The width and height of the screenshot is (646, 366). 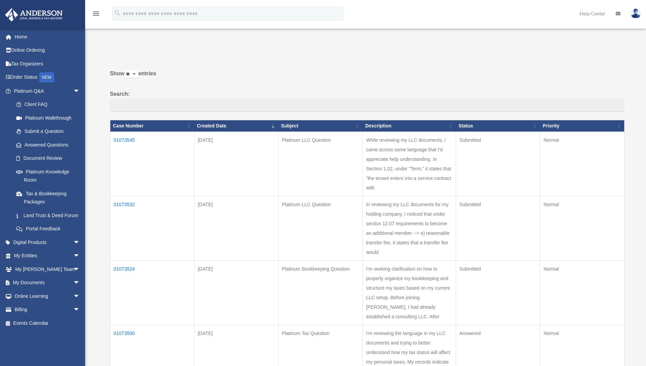 I want to click on a: Platinum Walkthrough, so click(x=48, y=118).